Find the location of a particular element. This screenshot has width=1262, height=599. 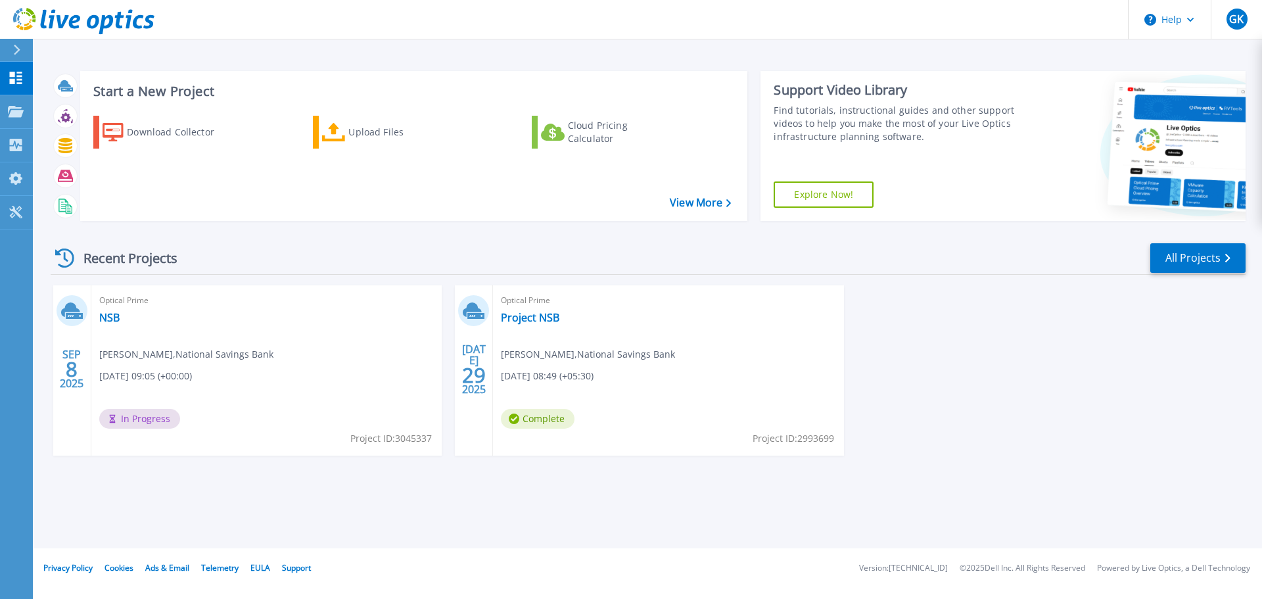

div: Support Video Library is located at coordinates (897, 90).